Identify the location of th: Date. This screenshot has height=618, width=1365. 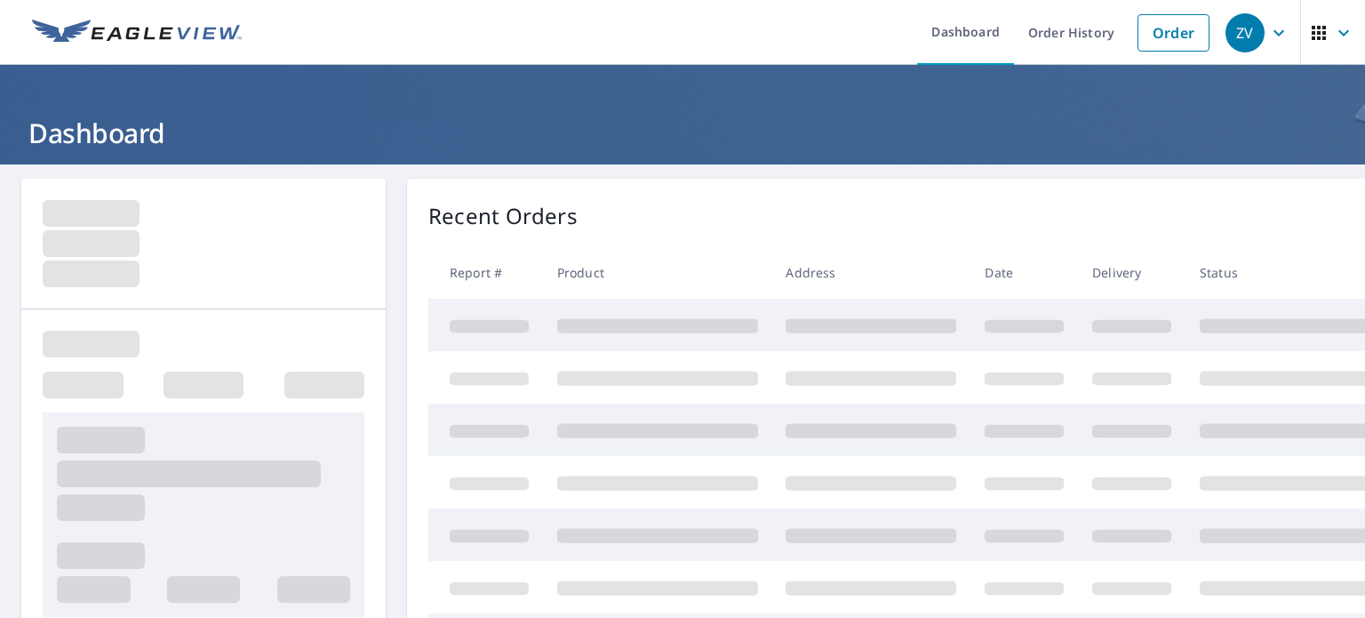
(1024, 272).